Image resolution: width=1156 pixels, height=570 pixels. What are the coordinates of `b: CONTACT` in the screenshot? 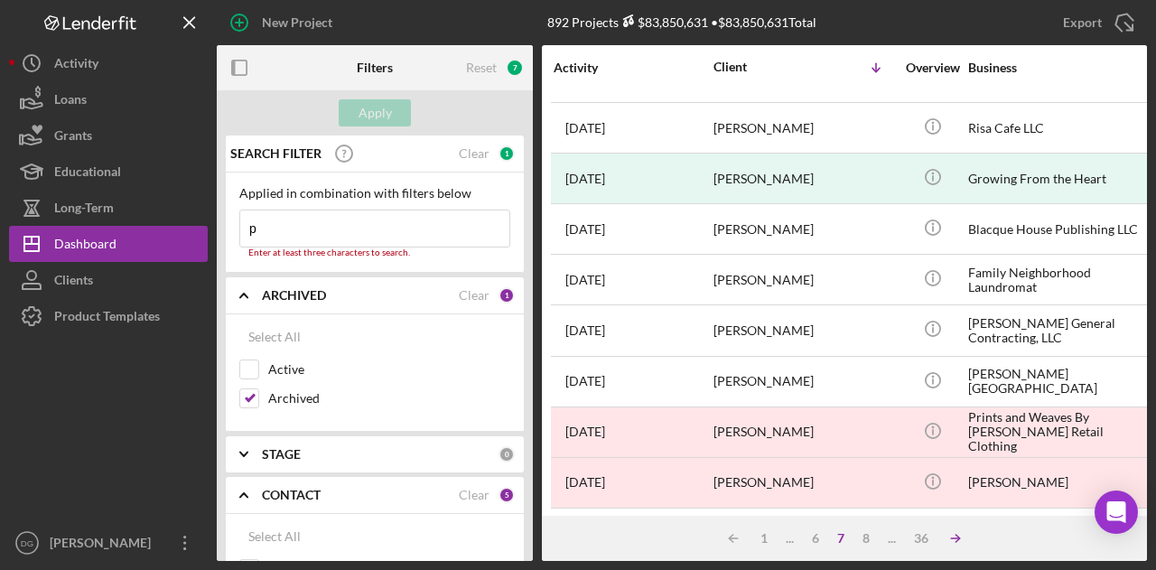 It's located at (291, 495).